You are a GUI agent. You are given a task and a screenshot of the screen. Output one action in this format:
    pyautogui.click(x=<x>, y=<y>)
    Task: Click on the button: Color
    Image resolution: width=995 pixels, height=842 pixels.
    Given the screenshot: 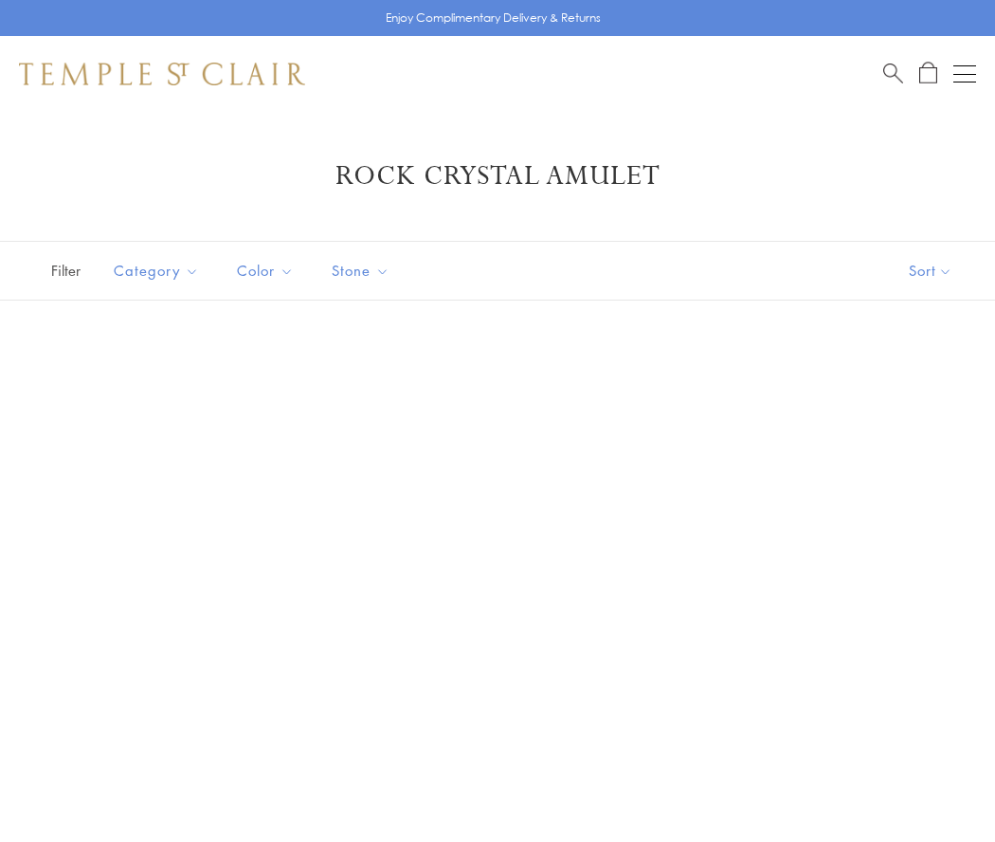 What is the action you would take?
    pyautogui.click(x=265, y=270)
    